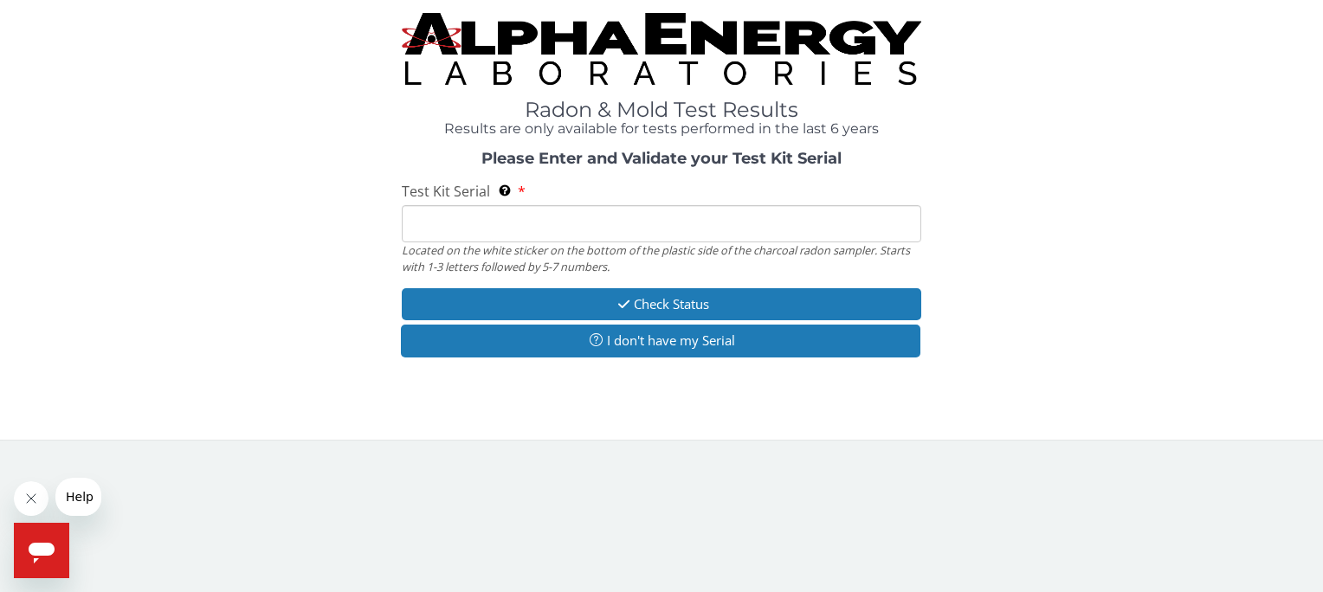  Describe the element at coordinates (660, 304) in the screenshot. I see `button: Check Status` at that location.